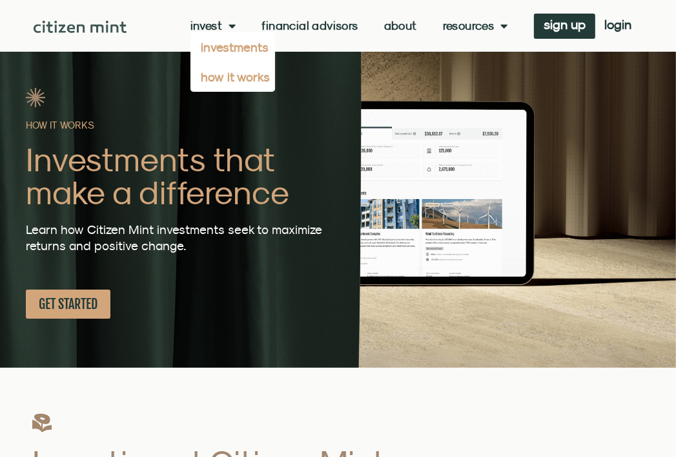  What do you see at coordinates (349, 26) in the screenshot?
I see `nav: Menu` at bounding box center [349, 26].